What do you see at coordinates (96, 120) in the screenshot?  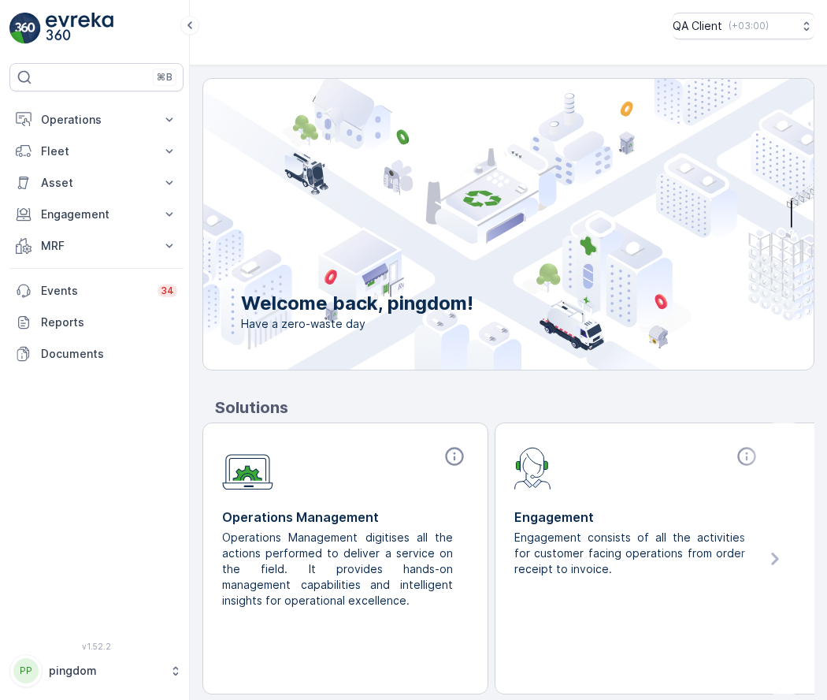 I see `p: Operations` at bounding box center [96, 120].